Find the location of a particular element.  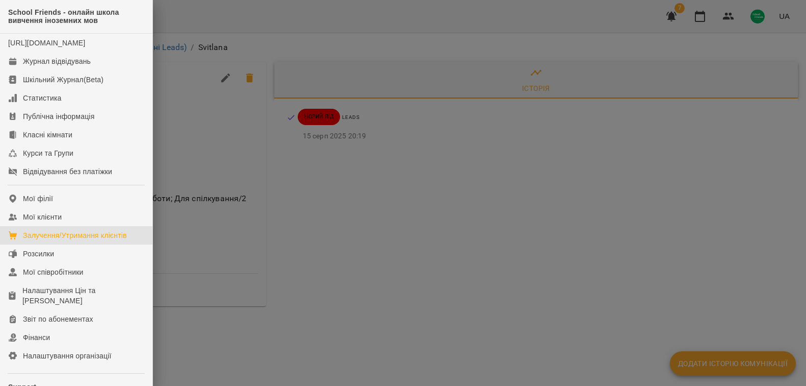

div: Залучення/Утримання клієнтів is located at coordinates (75, 235).